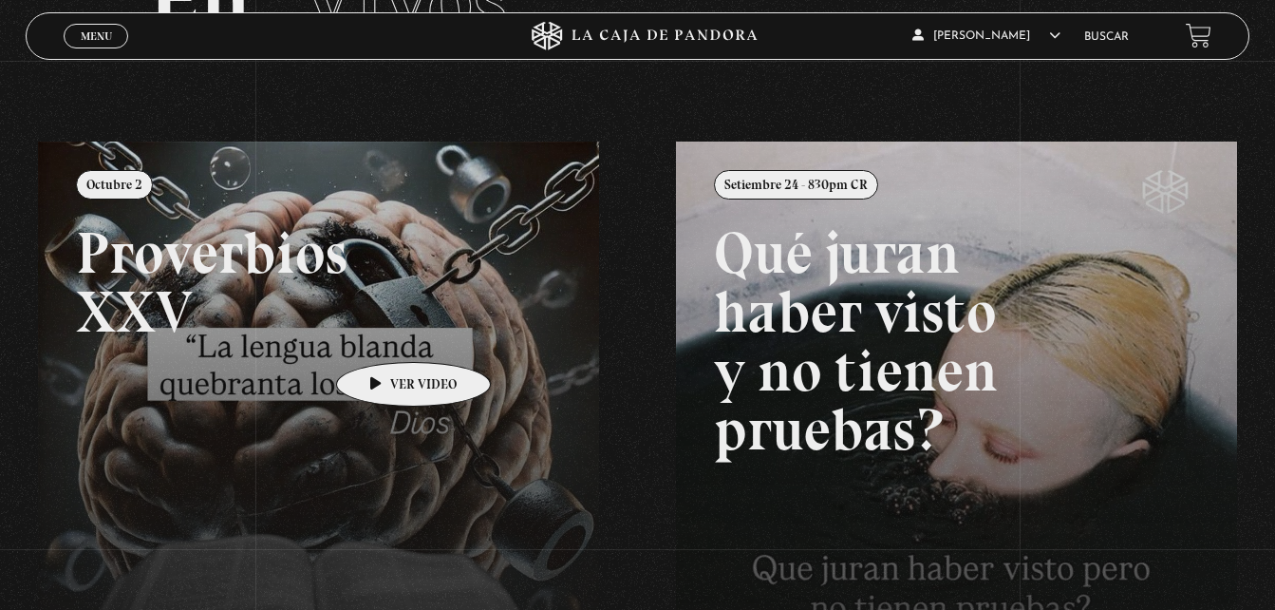 The height and width of the screenshot is (610, 1275). Describe the element at coordinates (1106, 37) in the screenshot. I see `a: Buscar` at that location.